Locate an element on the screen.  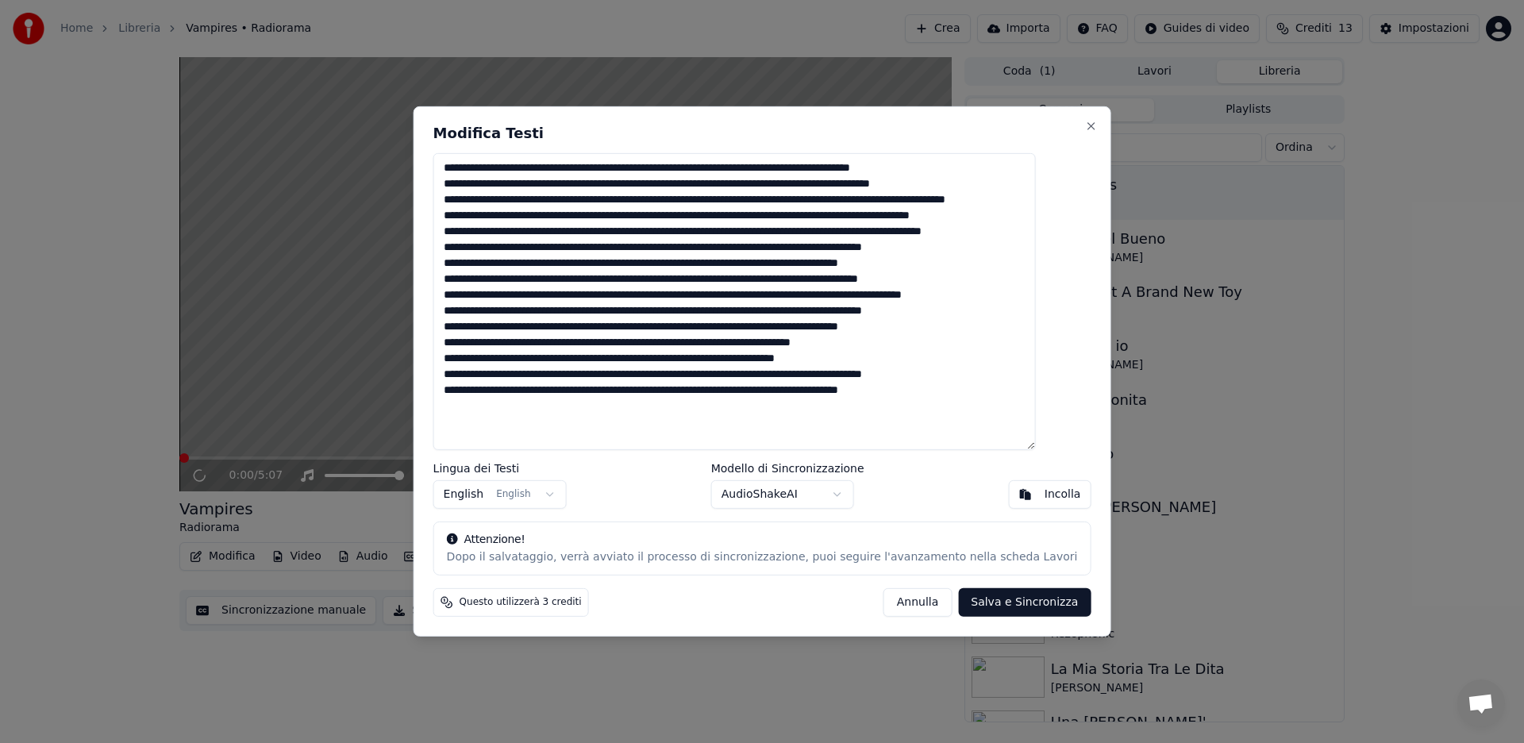
div: Incolla is located at coordinates (1063, 494).